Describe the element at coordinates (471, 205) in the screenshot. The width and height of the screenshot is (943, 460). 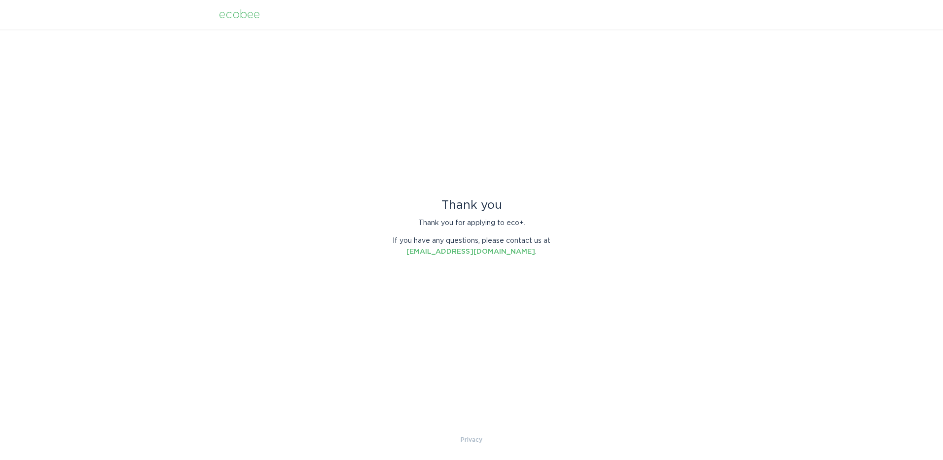
I see `div: Thank you` at that location.